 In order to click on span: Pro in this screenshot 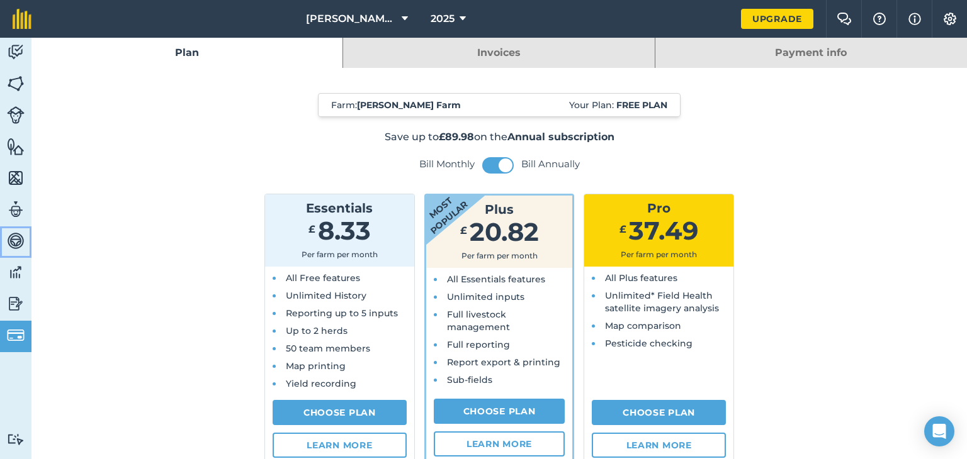, I will do `click(658, 208)`.